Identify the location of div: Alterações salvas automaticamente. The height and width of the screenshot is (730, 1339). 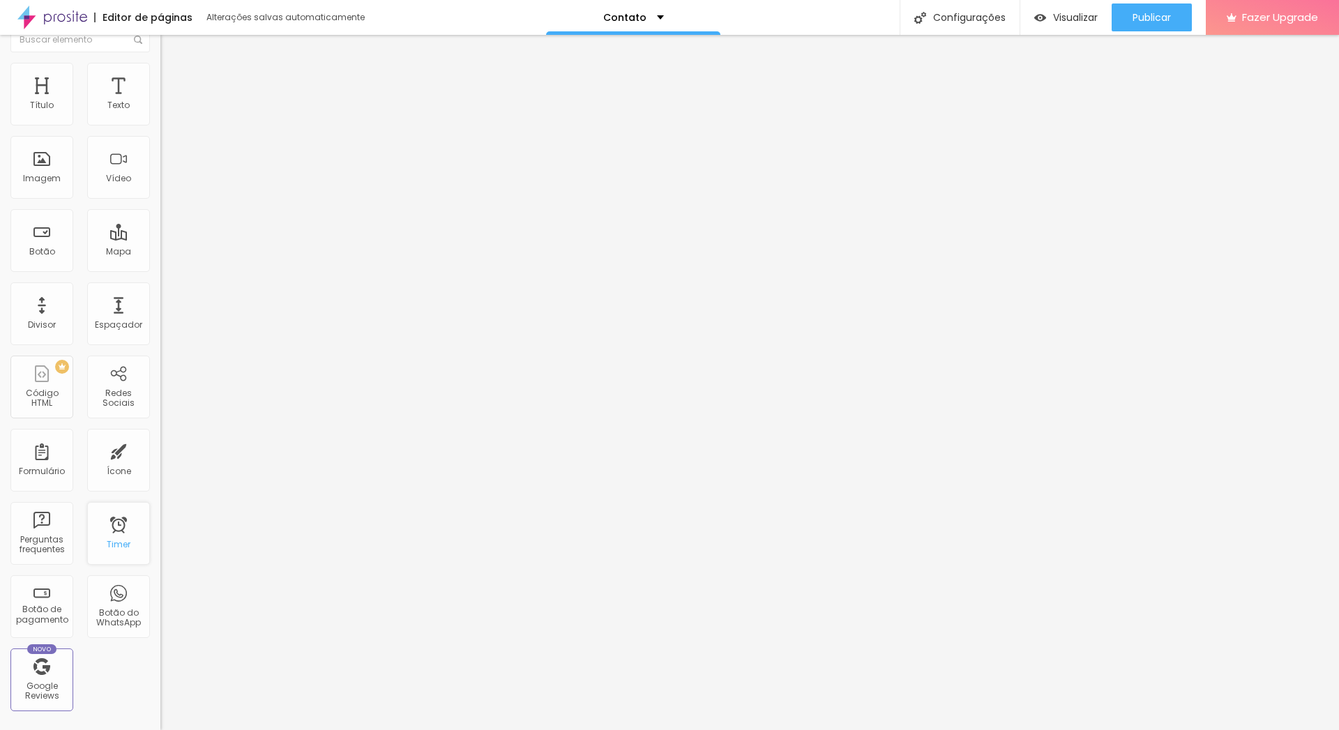
(287, 17).